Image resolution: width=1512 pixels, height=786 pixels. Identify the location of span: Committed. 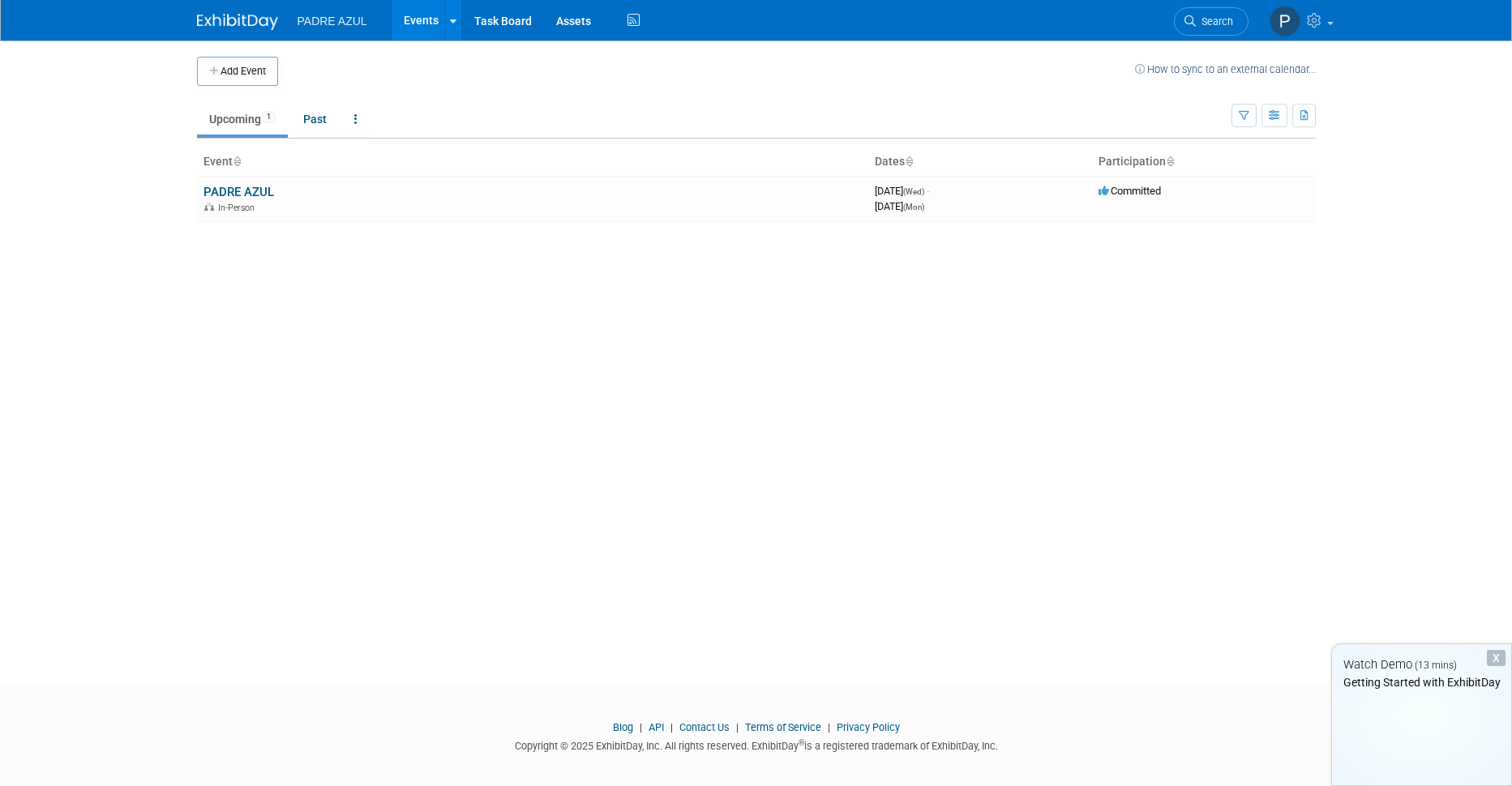
(1130, 191).